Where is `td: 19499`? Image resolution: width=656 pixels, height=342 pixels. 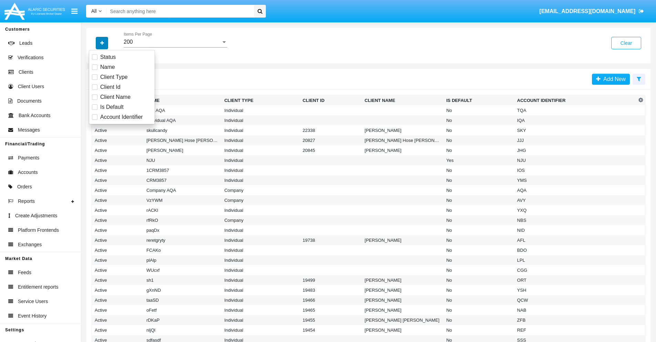 td: 19499 is located at coordinates (331, 280).